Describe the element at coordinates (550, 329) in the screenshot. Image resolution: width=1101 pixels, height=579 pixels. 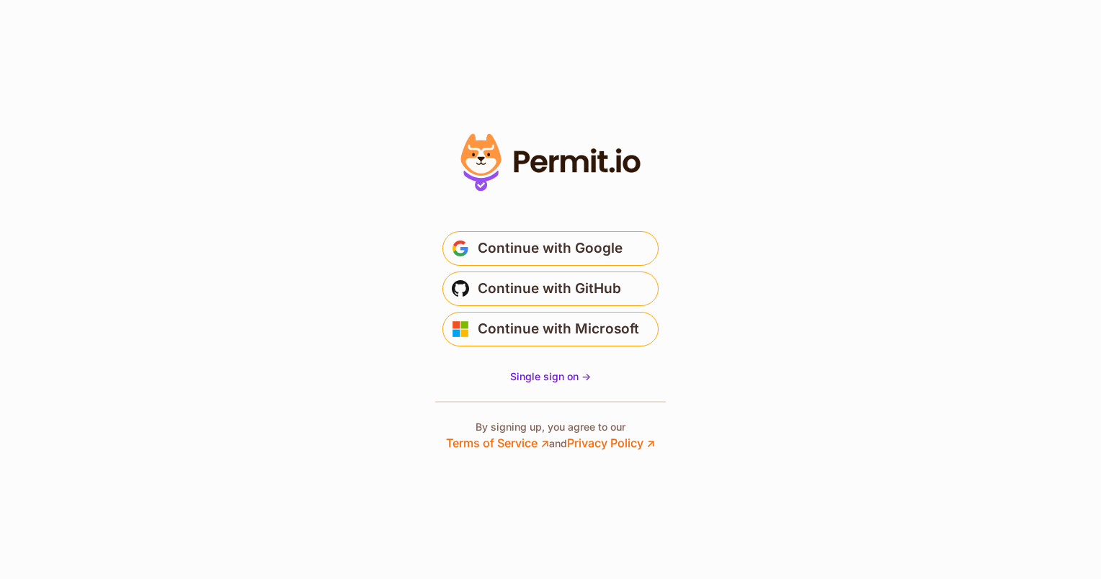
I see `button: Continue with Microsoft` at that location.